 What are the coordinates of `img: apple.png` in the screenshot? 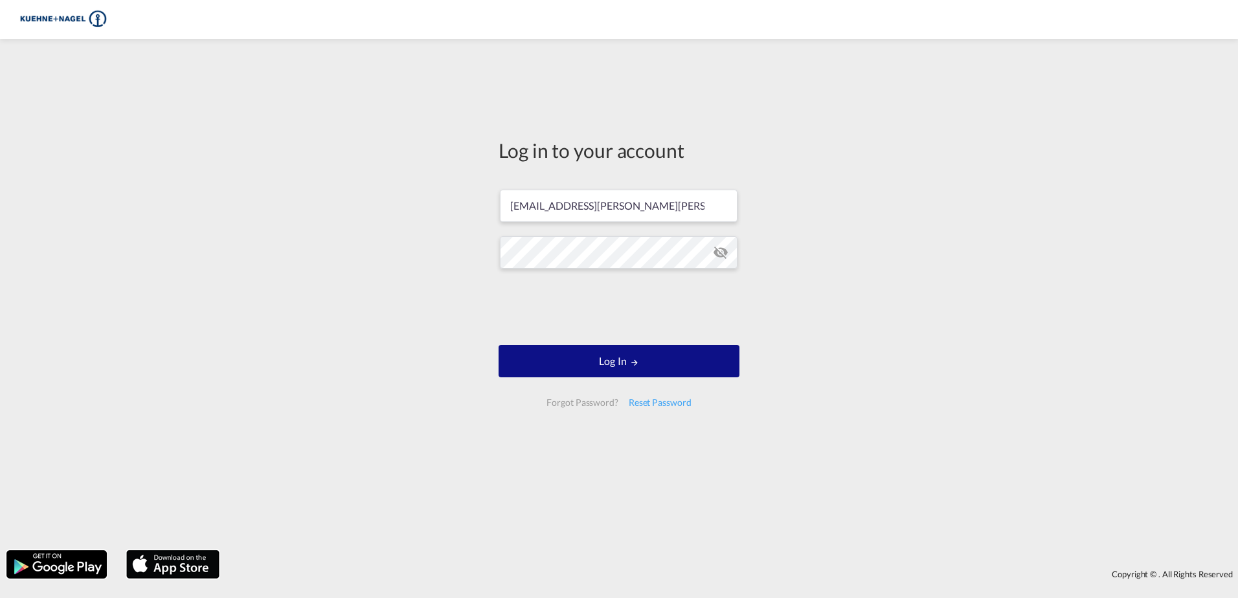 It's located at (173, 565).